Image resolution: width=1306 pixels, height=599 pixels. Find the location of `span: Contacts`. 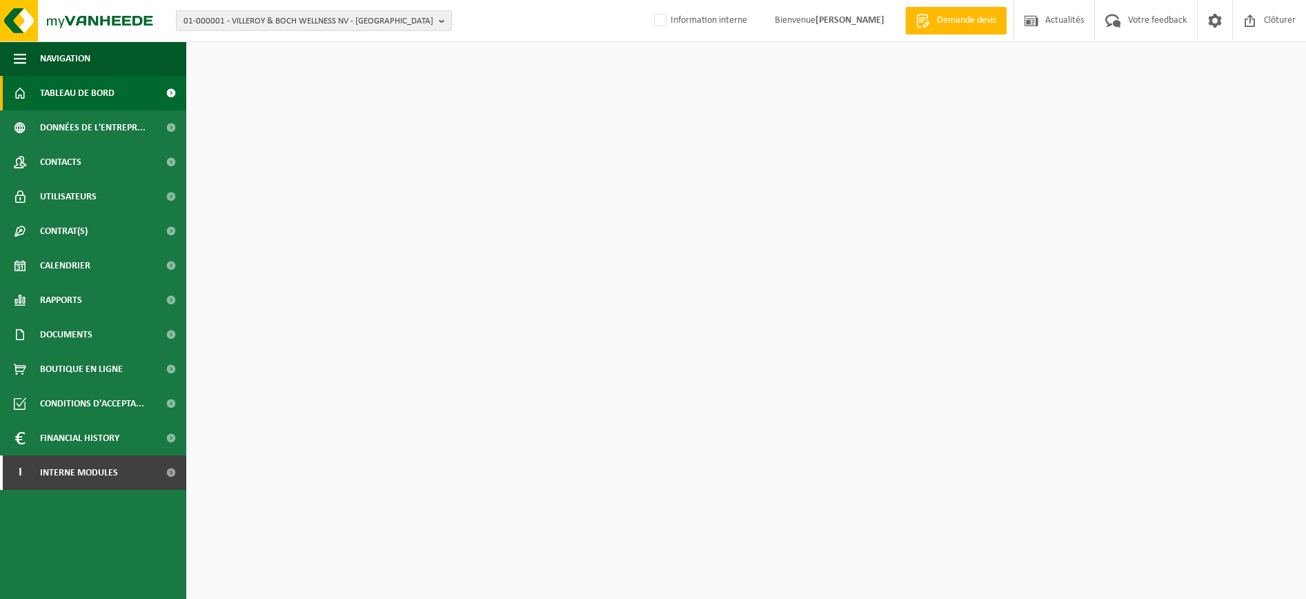

span: Contacts is located at coordinates (61, 162).